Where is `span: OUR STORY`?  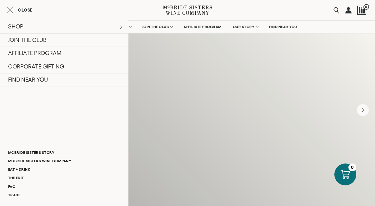 span: OUR STORY is located at coordinates (244, 27).